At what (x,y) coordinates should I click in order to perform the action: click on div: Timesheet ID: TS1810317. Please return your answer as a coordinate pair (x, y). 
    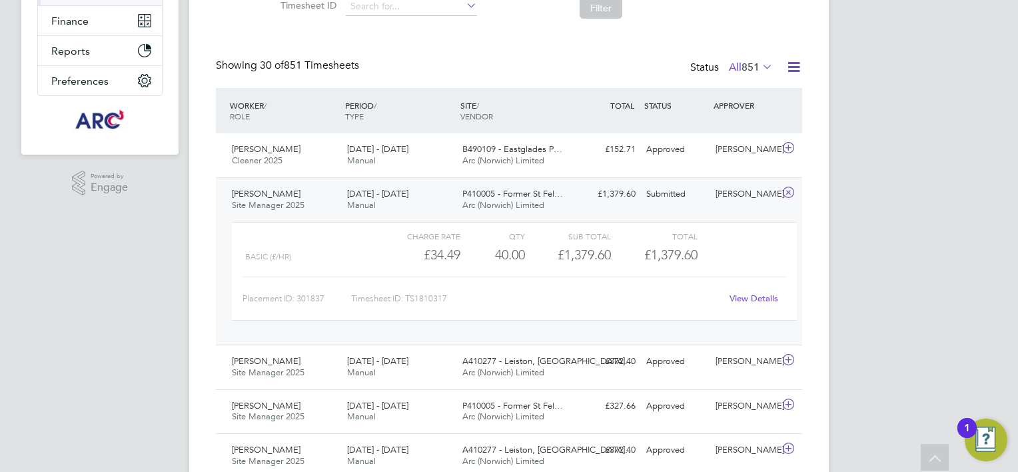
    Looking at the image, I should click on (536, 299).